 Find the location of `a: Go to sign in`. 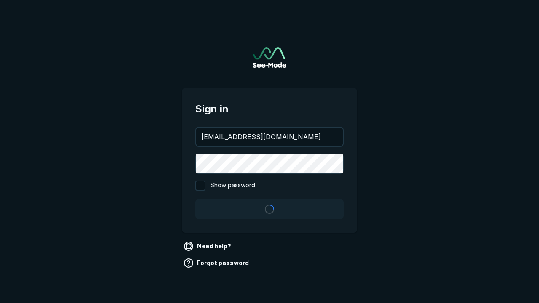

a: Go to sign in is located at coordinates (269, 57).